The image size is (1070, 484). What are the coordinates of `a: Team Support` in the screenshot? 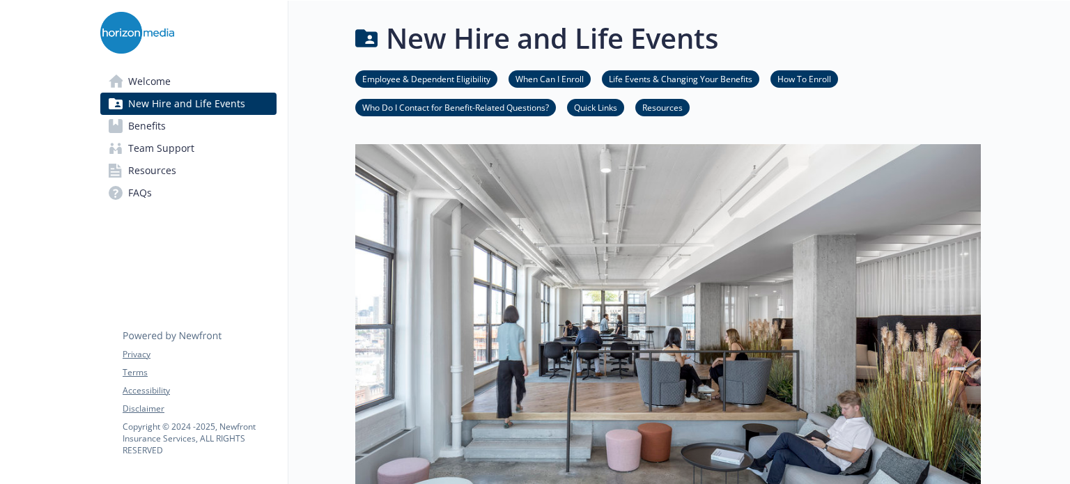 It's located at (188, 148).